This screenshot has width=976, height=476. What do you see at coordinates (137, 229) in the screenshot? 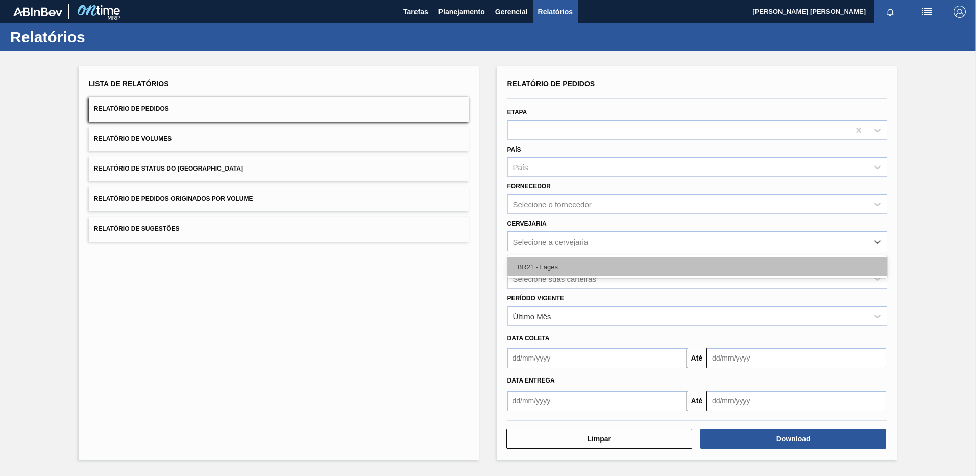
I see `span: Relatório de Sugestões` at bounding box center [137, 229].